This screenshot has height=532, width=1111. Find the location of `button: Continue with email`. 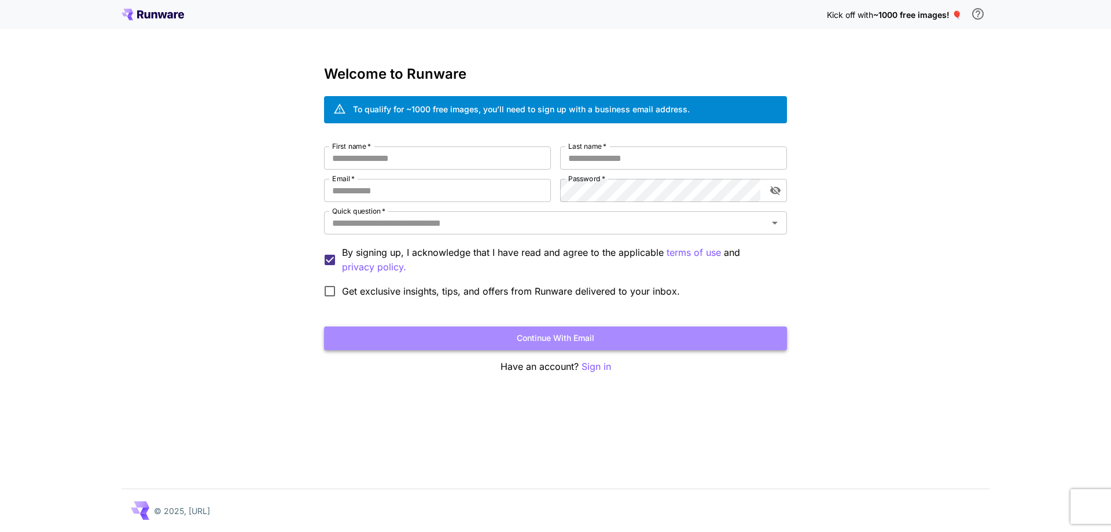

button: Continue with email is located at coordinates (555, 338).